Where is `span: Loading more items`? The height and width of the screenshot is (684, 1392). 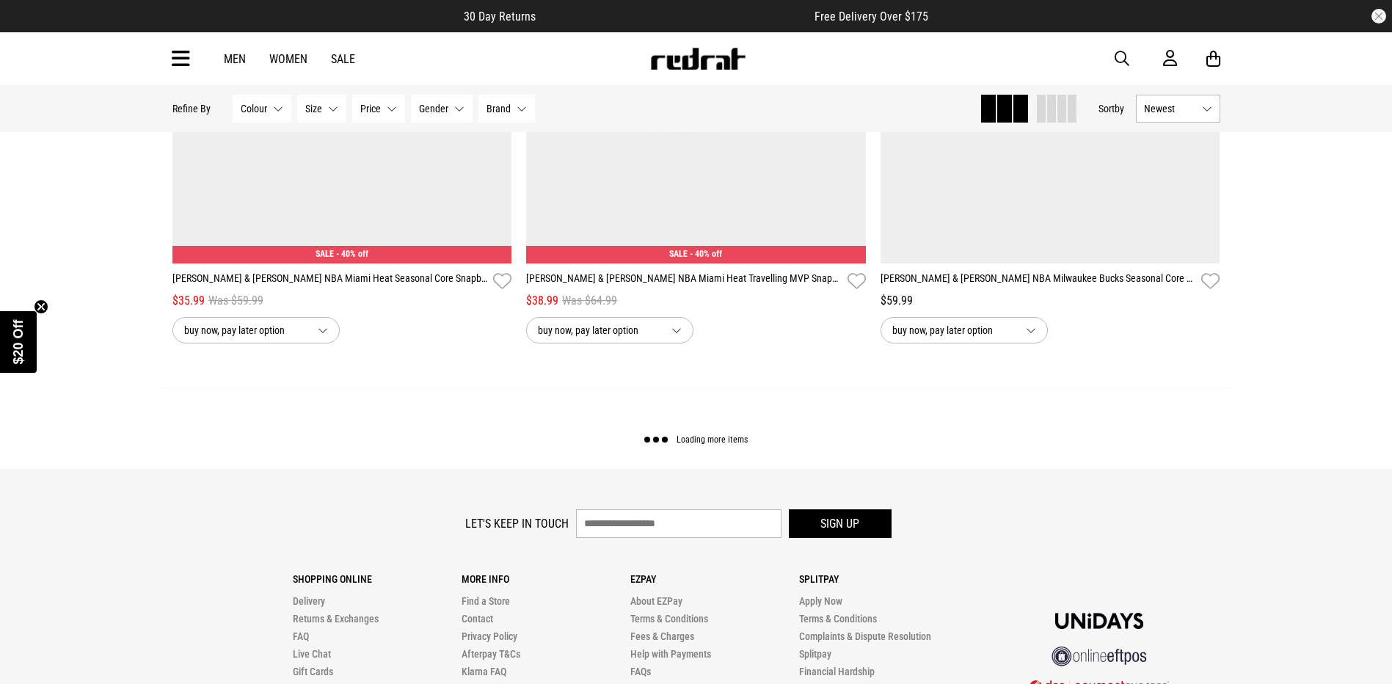 span: Loading more items is located at coordinates (712, 440).